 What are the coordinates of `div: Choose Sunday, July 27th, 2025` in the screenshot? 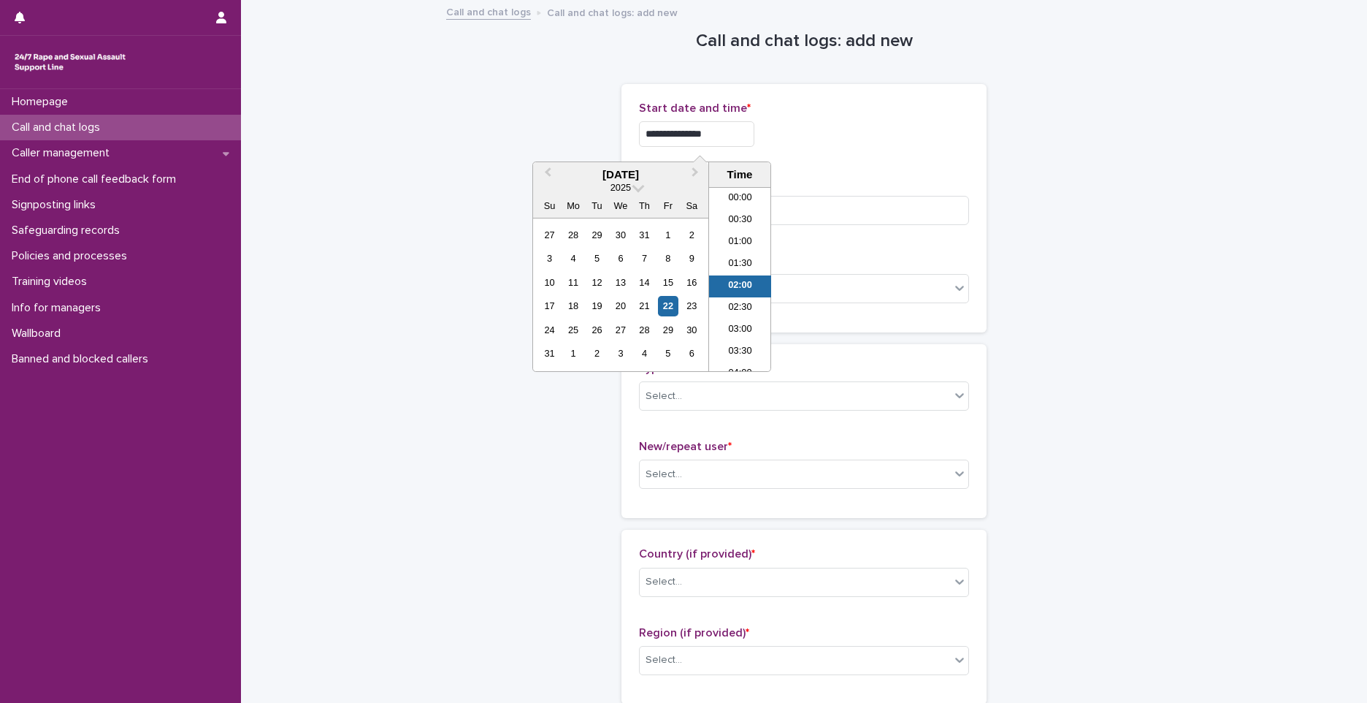 It's located at (549, 234).